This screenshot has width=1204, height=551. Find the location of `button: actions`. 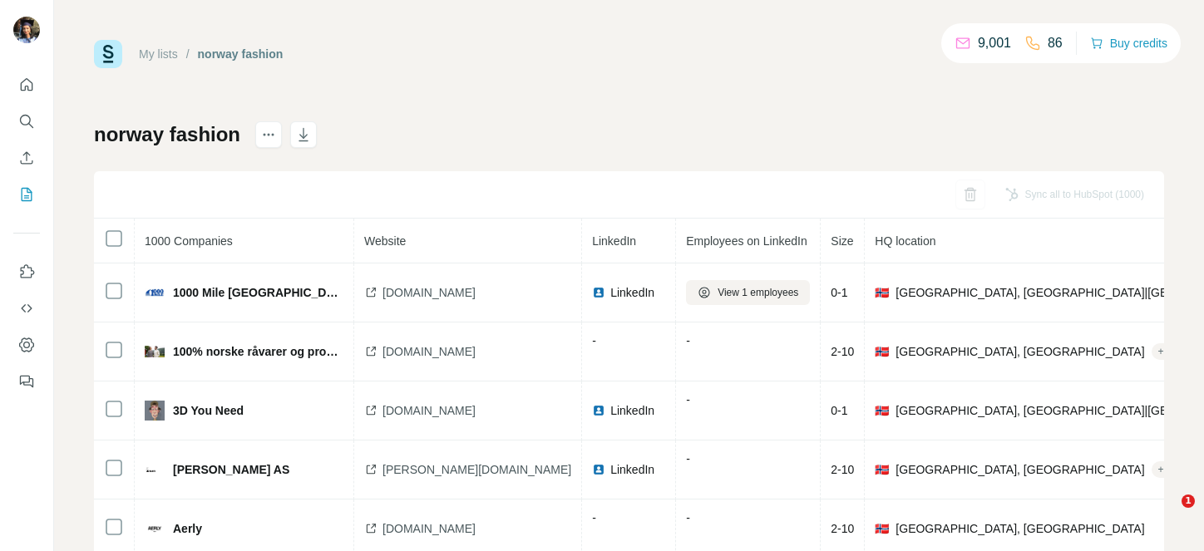

button: actions is located at coordinates (269, 135).